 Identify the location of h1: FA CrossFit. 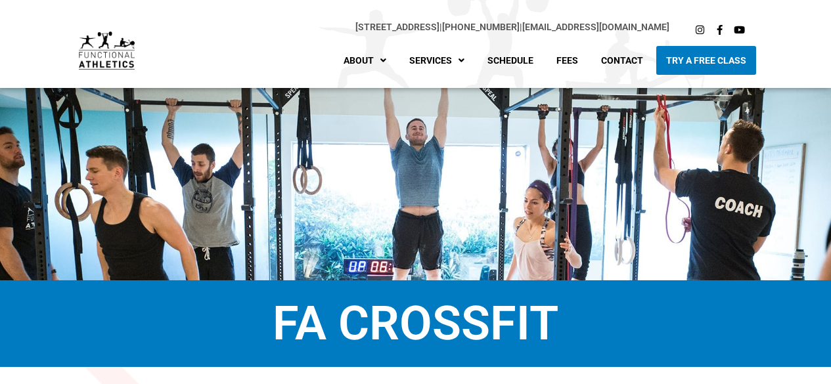
(415, 324).